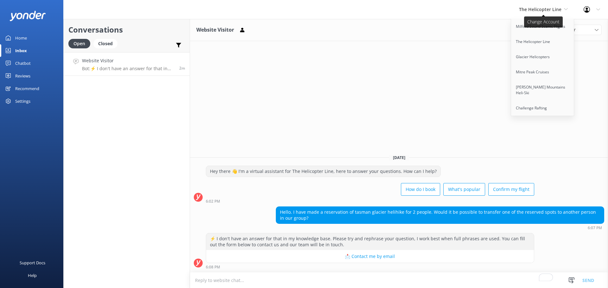 Image resolution: width=608 pixels, height=288 pixels. Describe the element at coordinates (21, 38) in the screenshot. I see `div: Home` at that location.